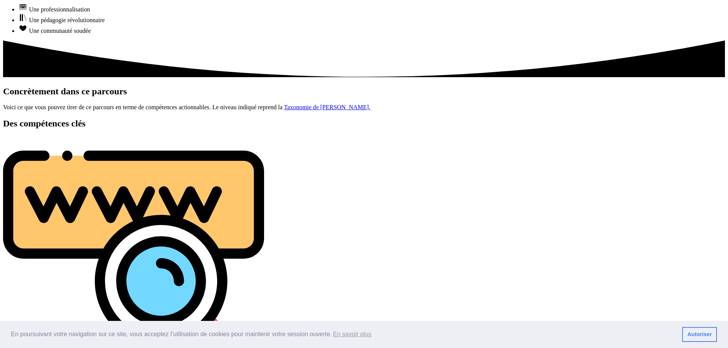 The image size is (728, 348). What do you see at coordinates (60, 9) in the screenshot?
I see `span: Une professionnalisation` at bounding box center [60, 9].